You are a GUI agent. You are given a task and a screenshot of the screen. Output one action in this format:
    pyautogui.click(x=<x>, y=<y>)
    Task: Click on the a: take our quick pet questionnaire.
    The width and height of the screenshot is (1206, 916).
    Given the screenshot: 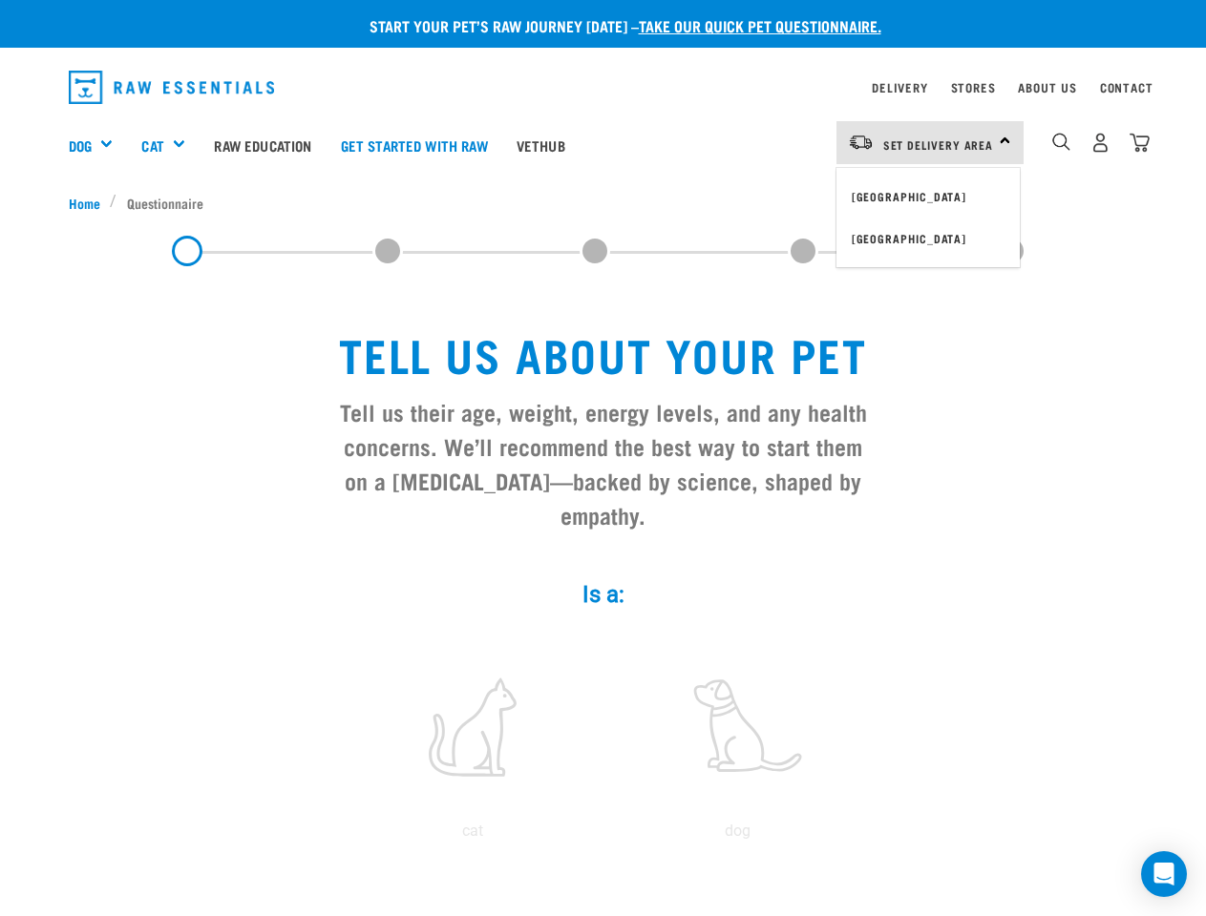 What is the action you would take?
    pyautogui.click(x=760, y=25)
    